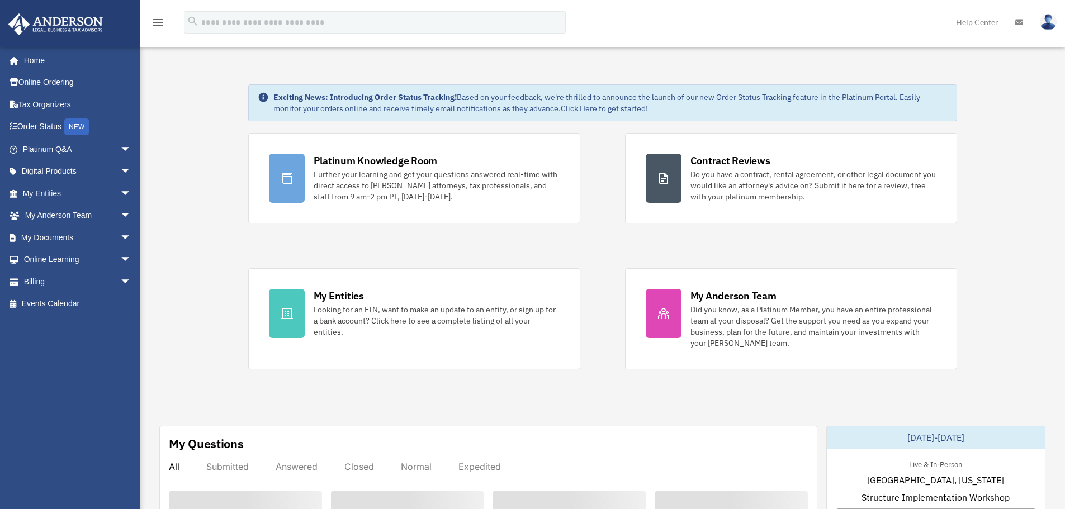  Describe the element at coordinates (78, 282) in the screenshot. I see `a: Billingarrow_drop_down` at that location.